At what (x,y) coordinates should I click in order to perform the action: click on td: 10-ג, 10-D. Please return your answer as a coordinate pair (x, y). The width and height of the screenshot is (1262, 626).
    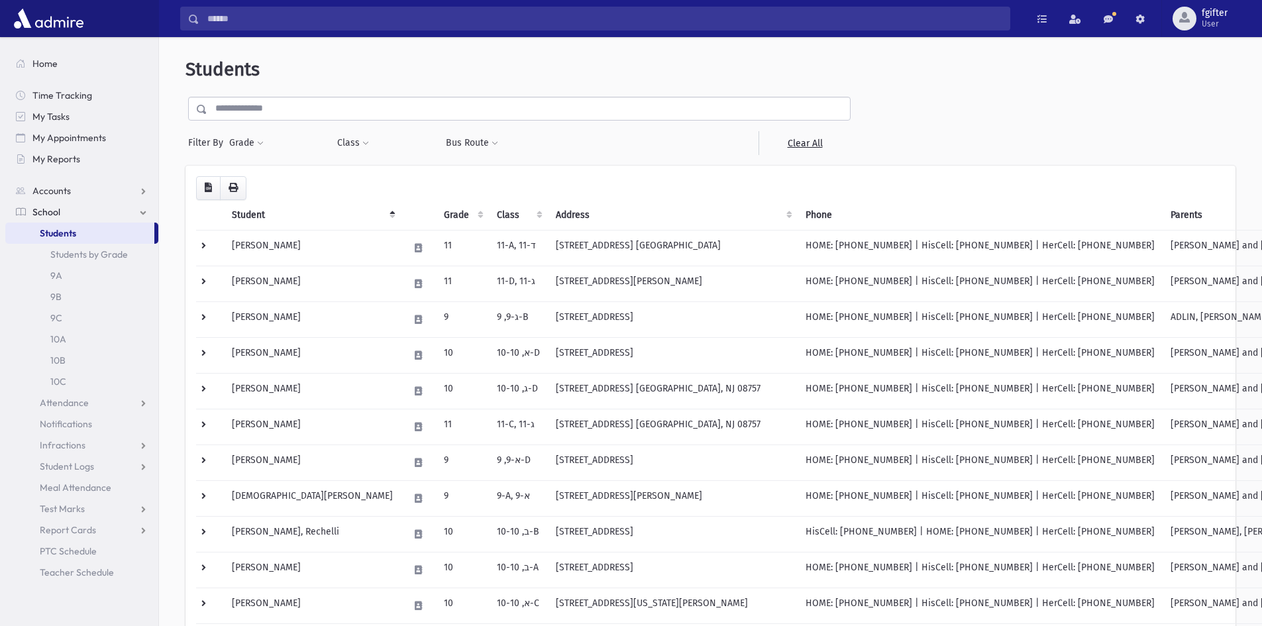
    Looking at the image, I should click on (518, 391).